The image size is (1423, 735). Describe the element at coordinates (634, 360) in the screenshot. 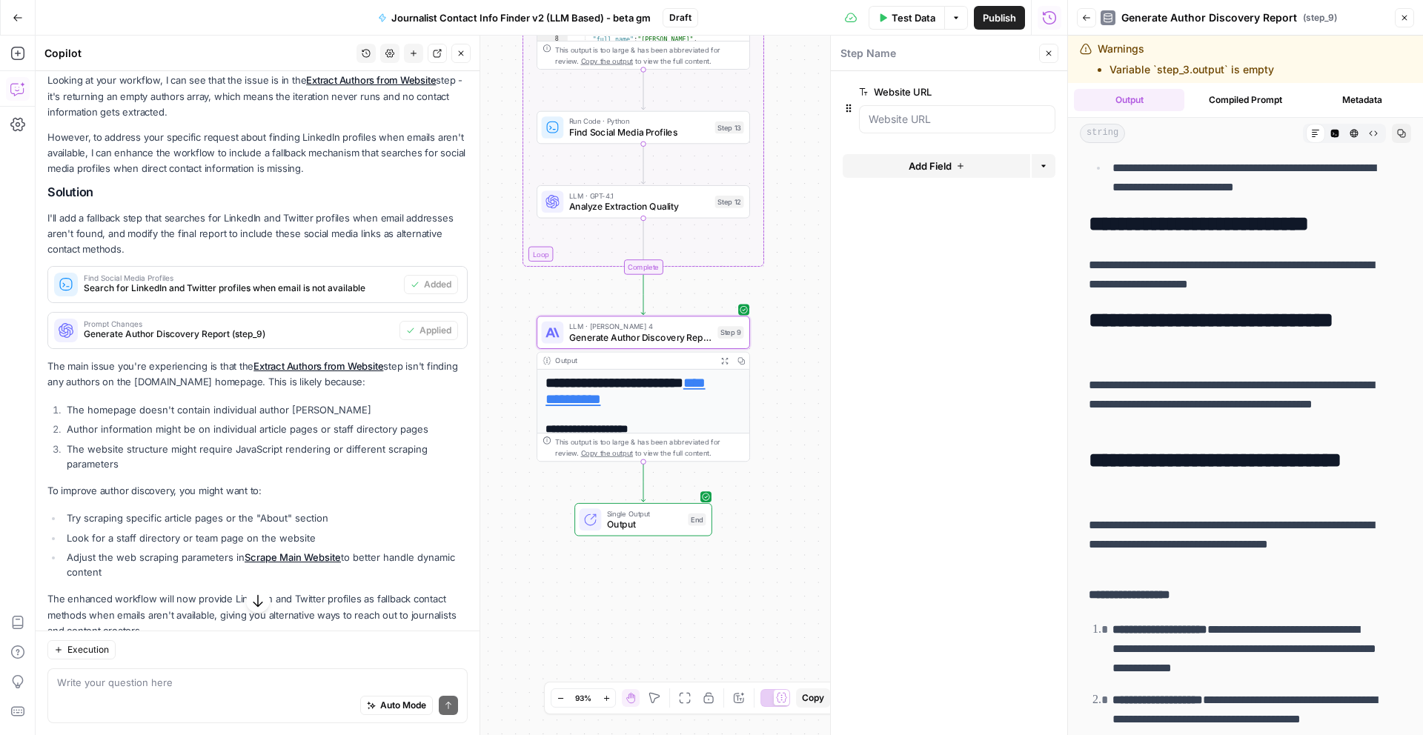

I see `div: Output` at that location.